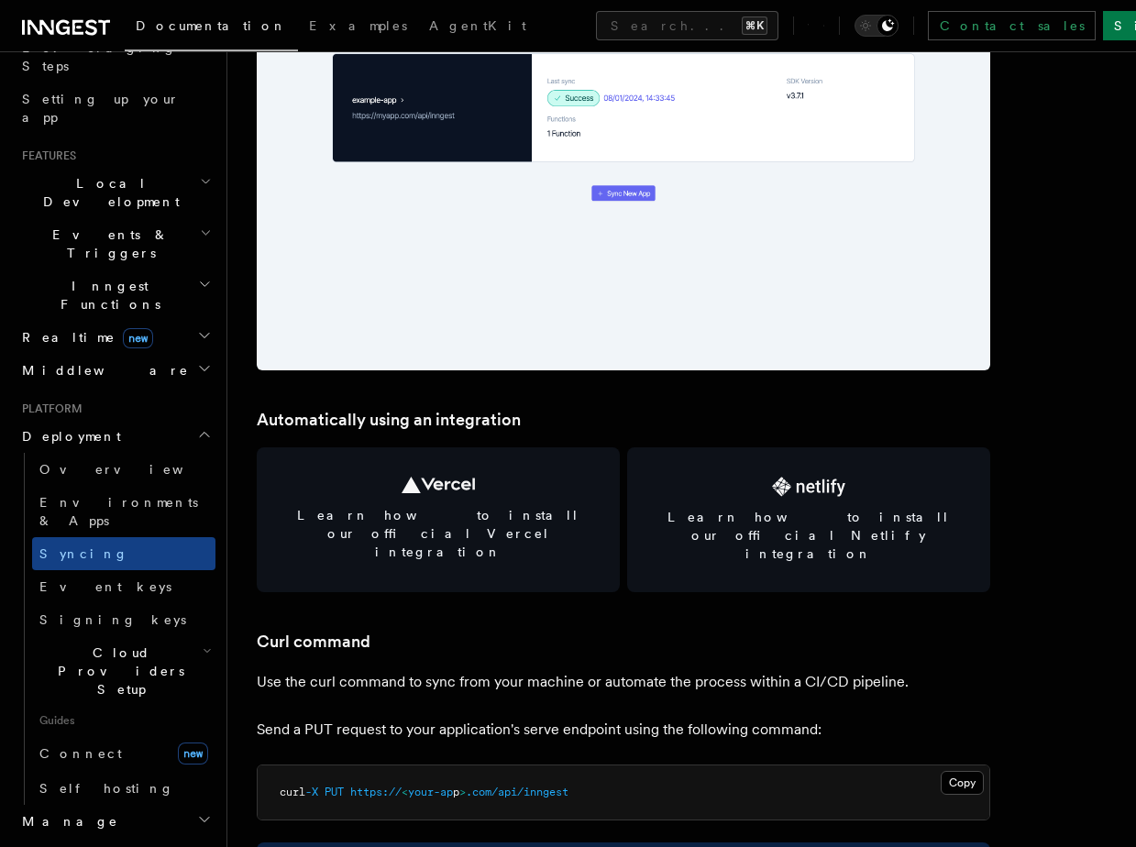 The height and width of the screenshot is (847, 1136). Describe the element at coordinates (101, 108) in the screenshot. I see `span: Setting up your app` at that location.